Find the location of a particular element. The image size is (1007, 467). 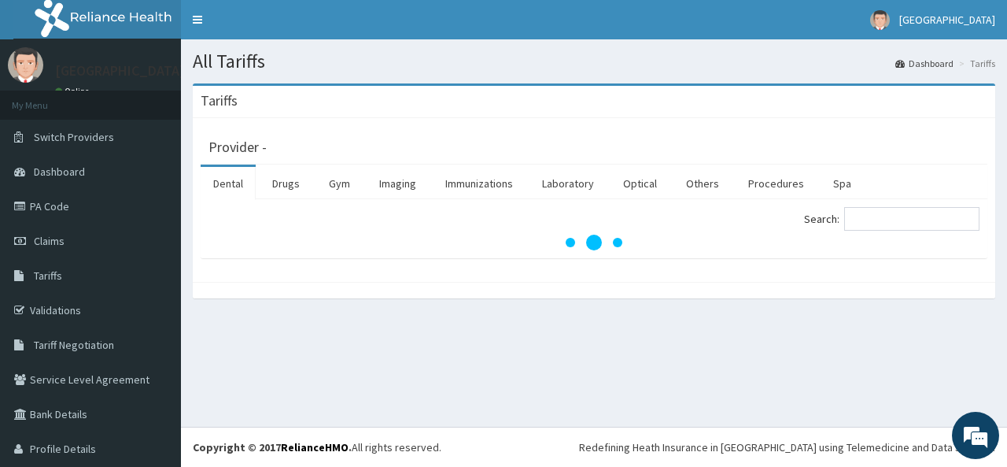

a: Immunizations is located at coordinates (479, 183).